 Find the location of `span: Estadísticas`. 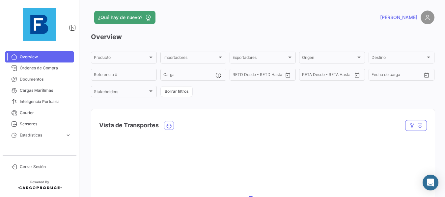

span: Estadísticas is located at coordinates (41, 135).